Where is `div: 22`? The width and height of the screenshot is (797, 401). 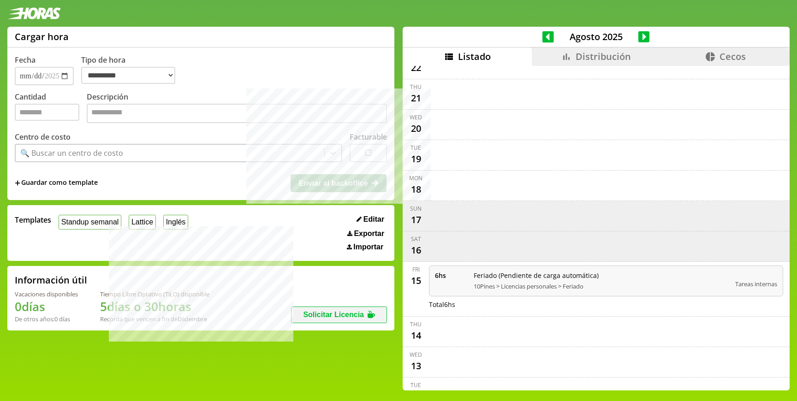
div: 22 is located at coordinates (416, 68).